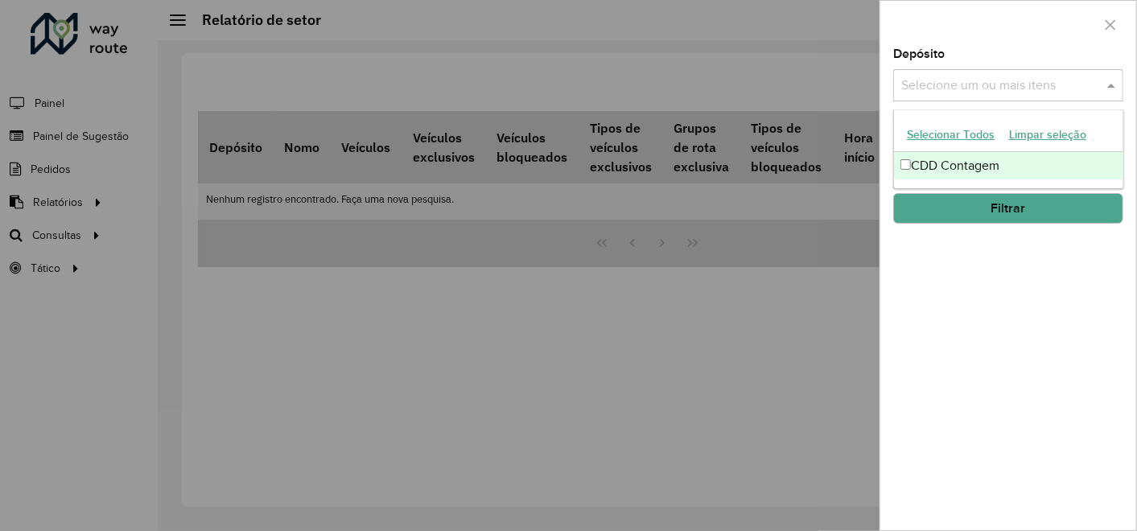  What do you see at coordinates (955, 165) in the screenshot?
I see `font: CDD Contagem` at bounding box center [955, 165].